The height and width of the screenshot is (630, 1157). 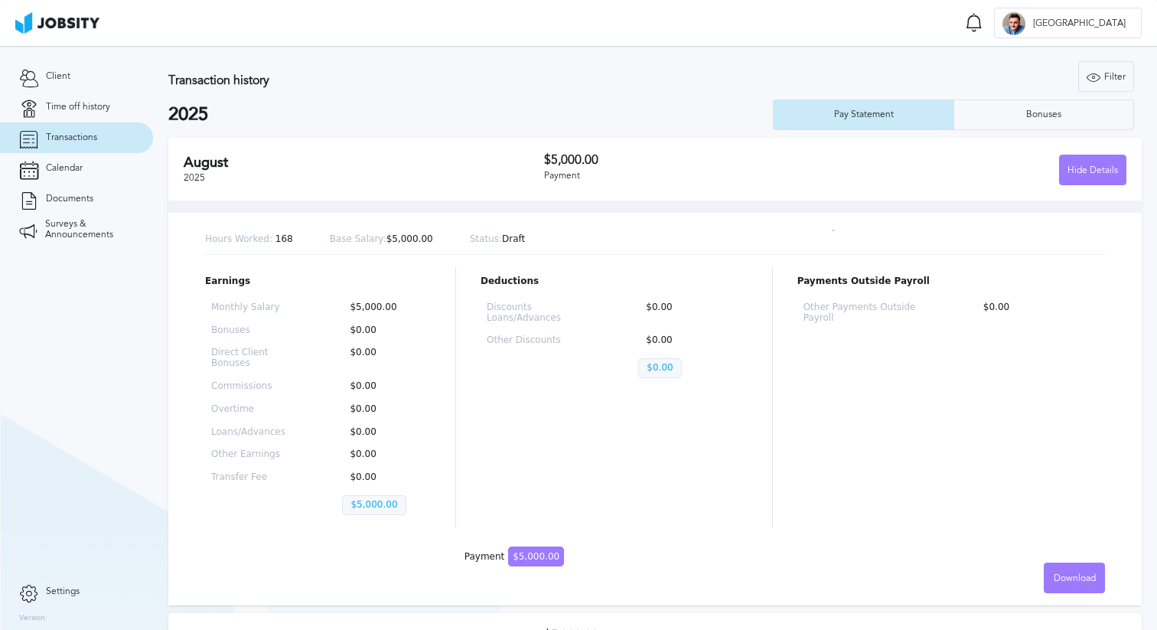 I want to click on div: Filter, so click(x=1106, y=77).